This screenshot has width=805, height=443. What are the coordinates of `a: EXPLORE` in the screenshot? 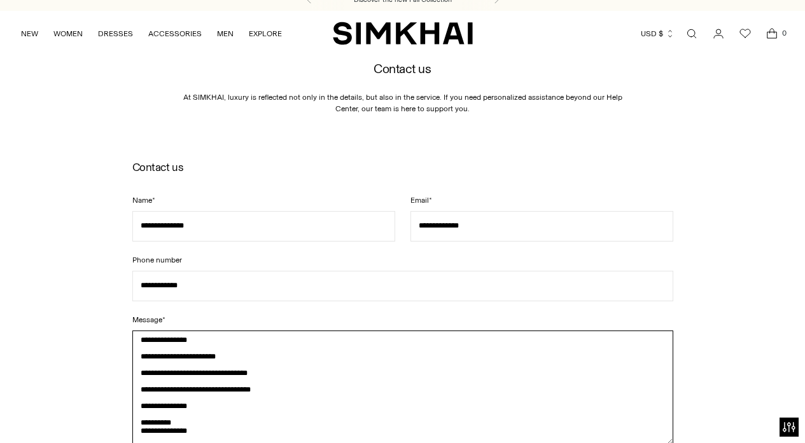 It's located at (265, 34).